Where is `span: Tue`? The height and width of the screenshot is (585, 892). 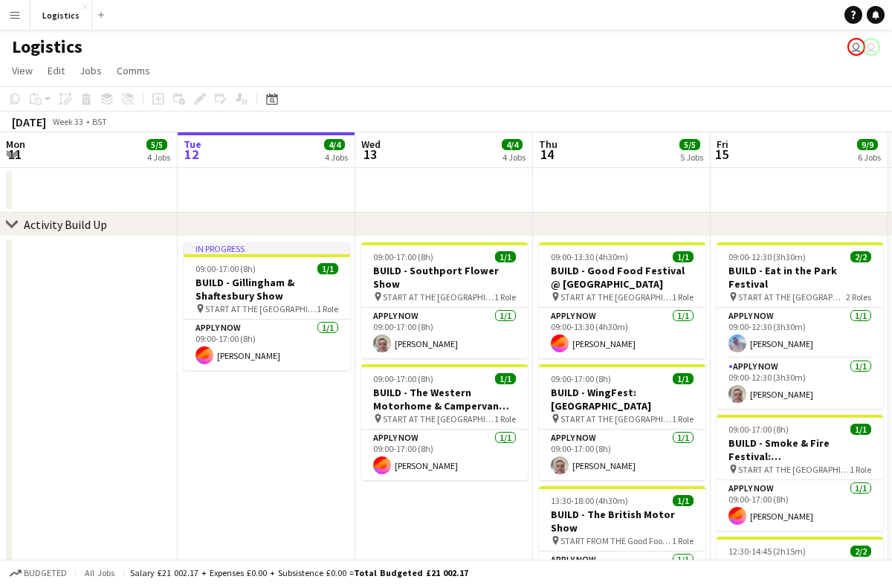
span: Tue is located at coordinates (192, 144).